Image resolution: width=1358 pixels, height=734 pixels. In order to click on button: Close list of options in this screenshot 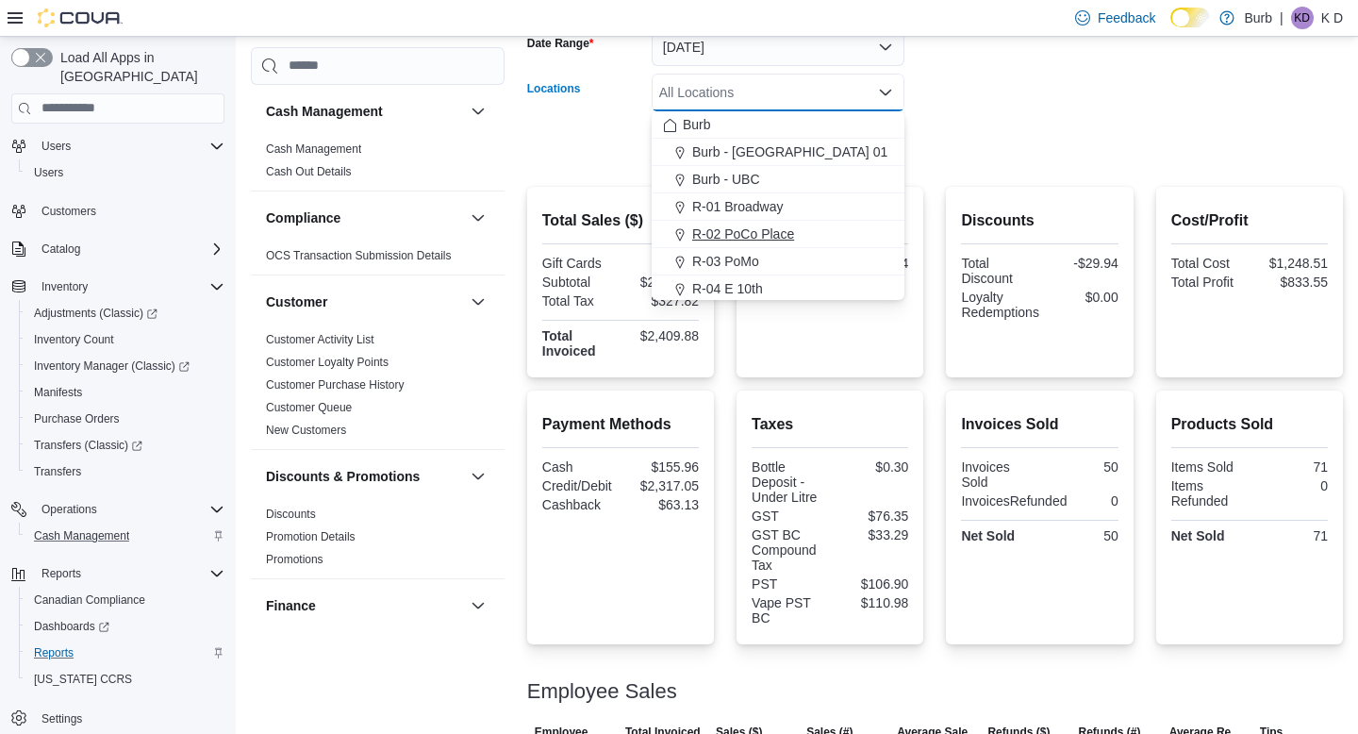, I will do `click(886, 92)`.